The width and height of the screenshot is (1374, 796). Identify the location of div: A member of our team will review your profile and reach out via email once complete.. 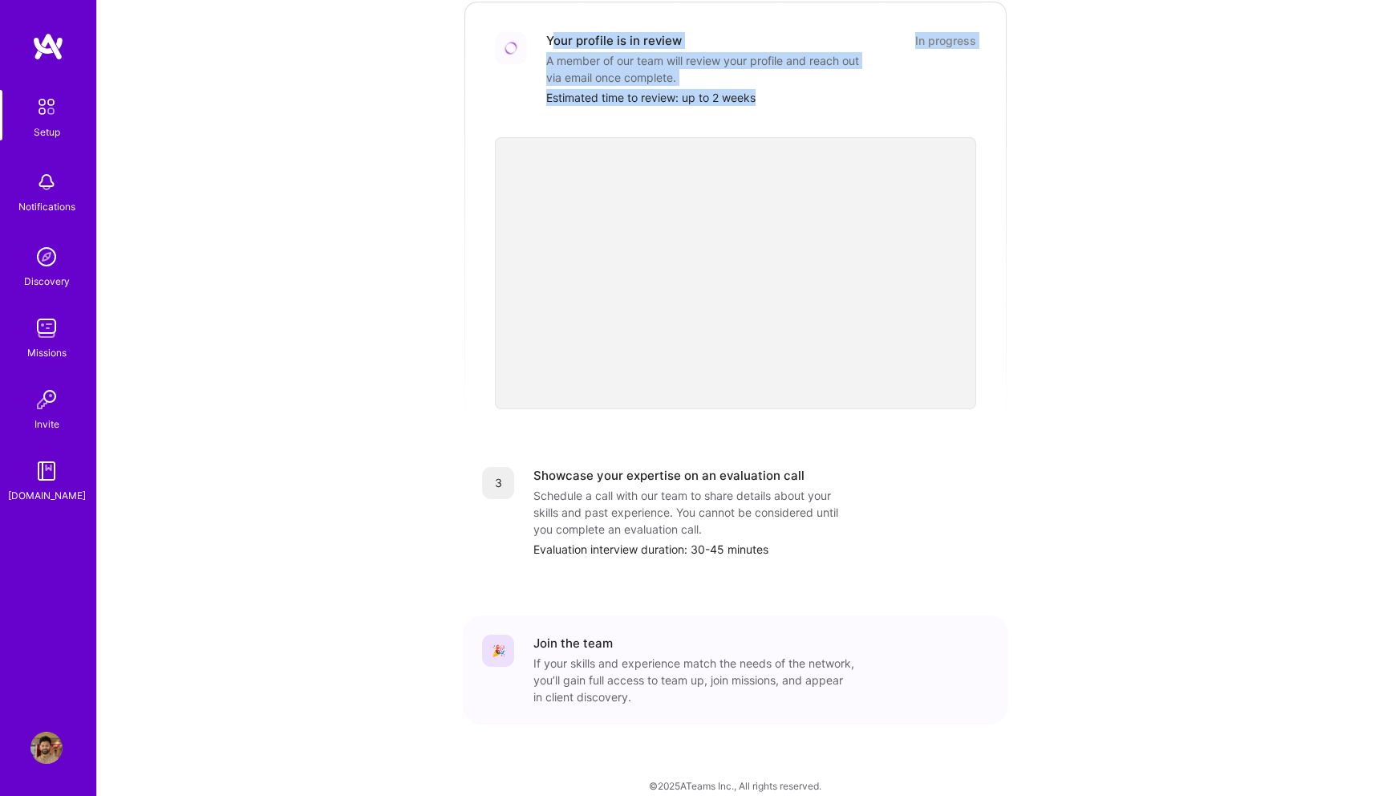
(707, 69).